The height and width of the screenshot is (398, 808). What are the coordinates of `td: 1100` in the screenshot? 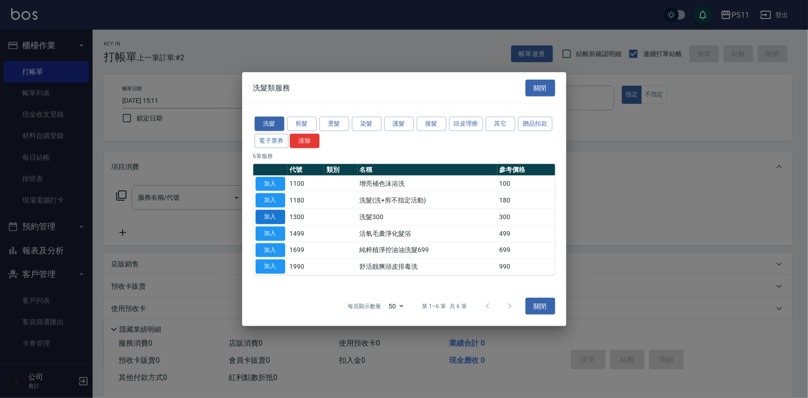 It's located at (306, 184).